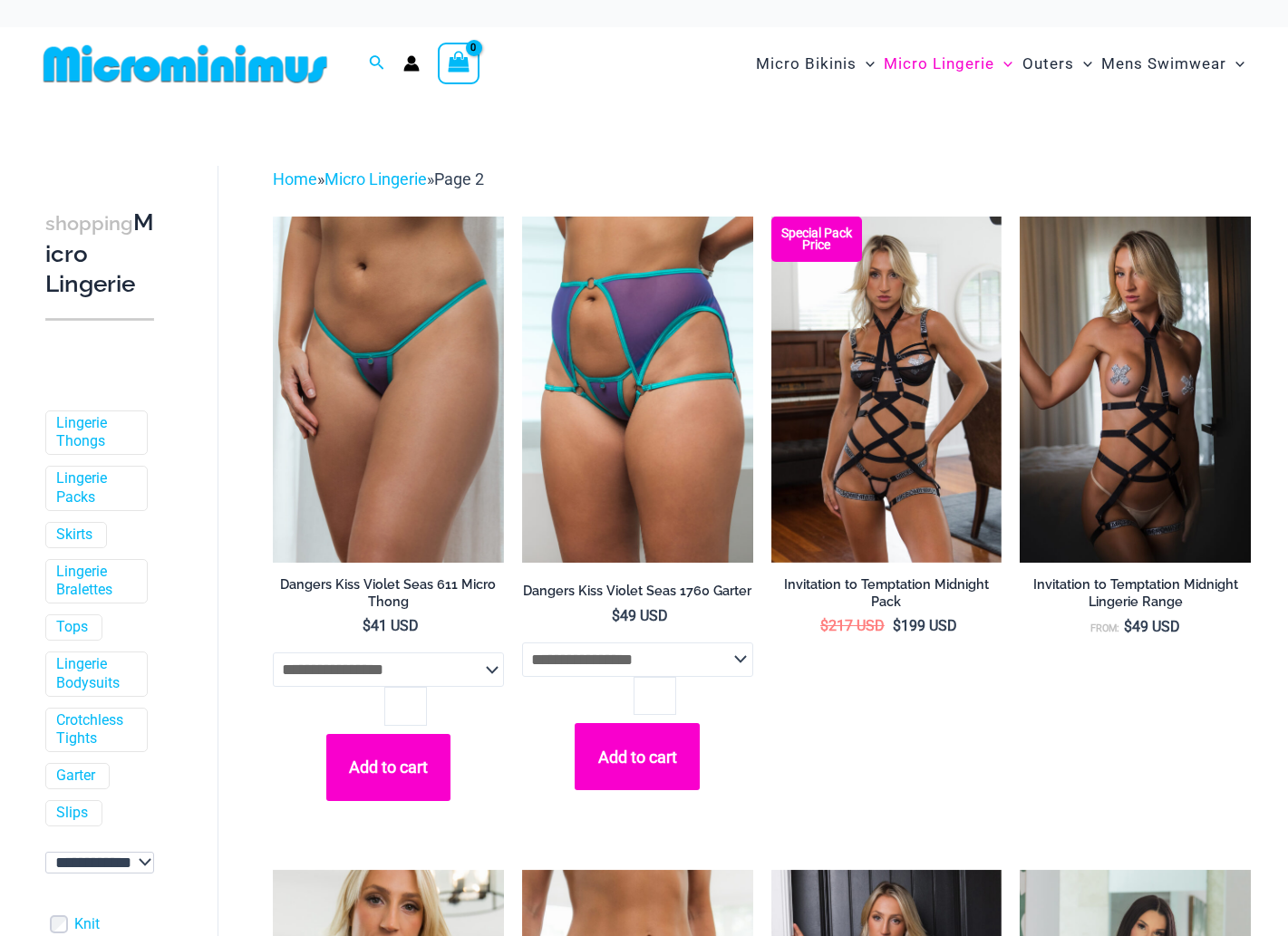 This screenshot has width=1288, height=936. Describe the element at coordinates (185, 63) in the screenshot. I see `img: MM SHOP LOGO FLAT` at that location.